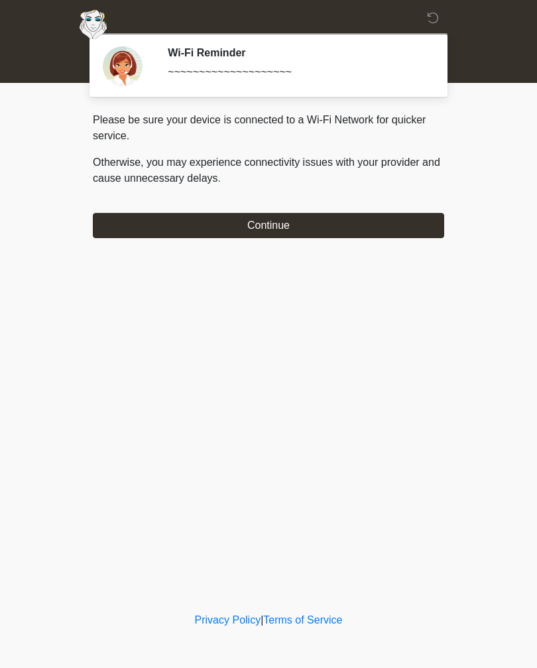 This screenshot has width=537, height=668. What do you see at coordinates (269, 226) in the screenshot?
I see `button: Continue` at bounding box center [269, 226].